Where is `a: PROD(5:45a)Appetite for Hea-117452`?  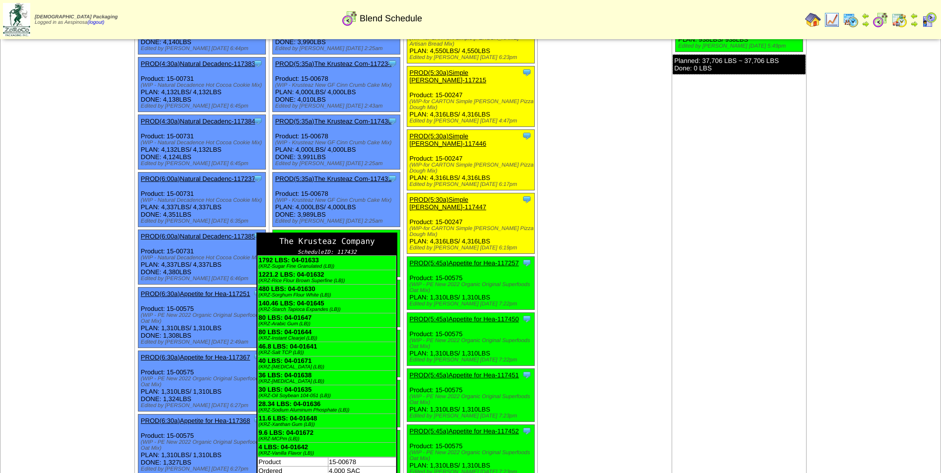 a: PROD(5:45a)Appetite for Hea-117452 is located at coordinates (464, 431).